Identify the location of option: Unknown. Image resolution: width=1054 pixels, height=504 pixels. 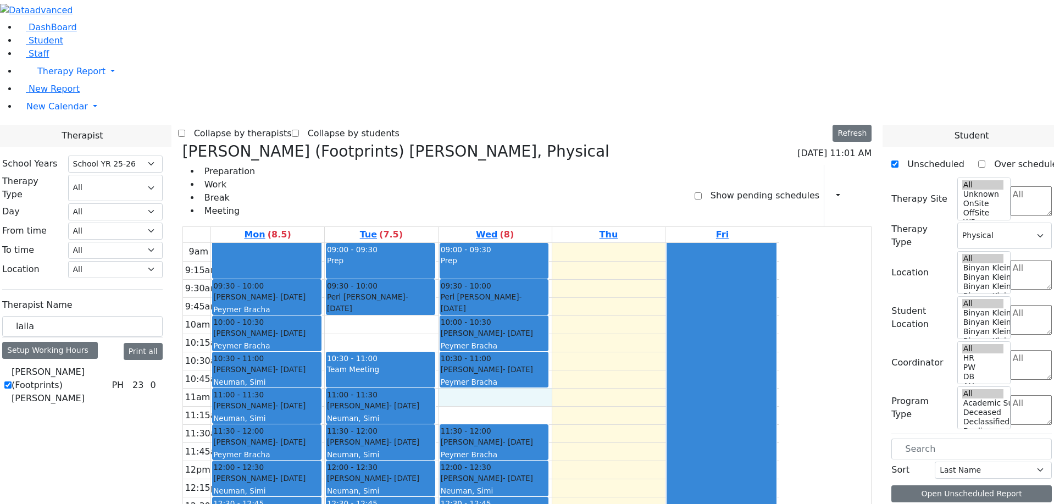
(983, 194).